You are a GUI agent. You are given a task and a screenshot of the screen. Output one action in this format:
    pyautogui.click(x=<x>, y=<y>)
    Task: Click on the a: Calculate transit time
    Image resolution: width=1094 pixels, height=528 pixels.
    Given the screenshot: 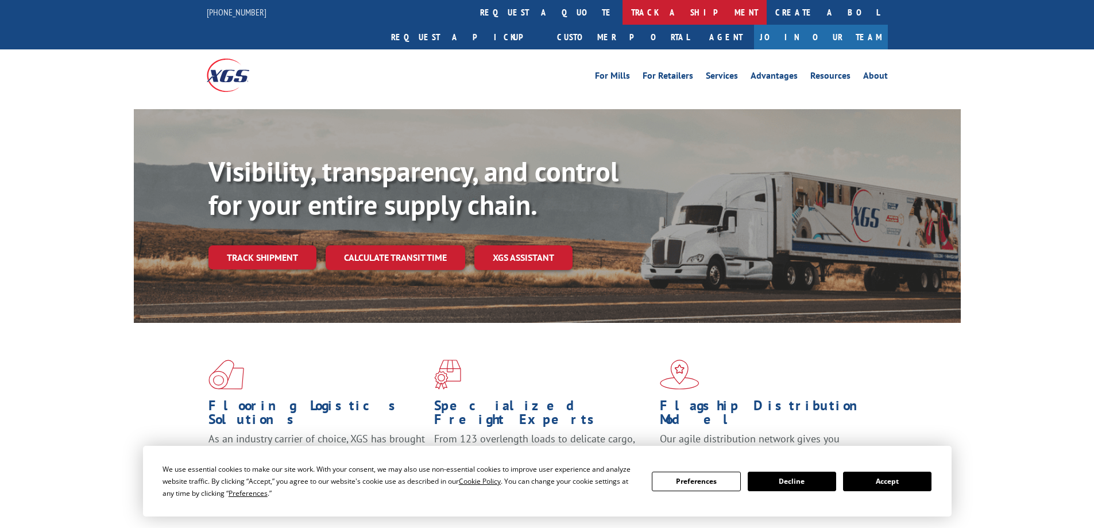 What is the action you would take?
    pyautogui.click(x=395, y=257)
    